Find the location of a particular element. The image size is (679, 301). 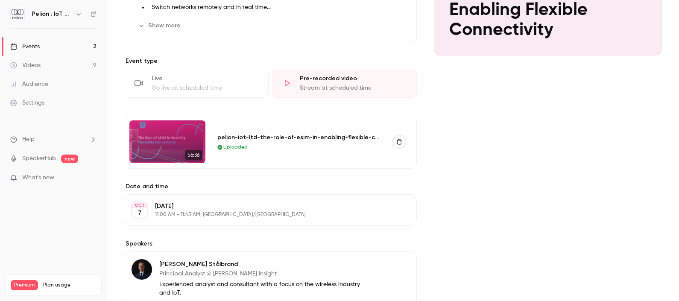

div: Audience is located at coordinates (29, 84).